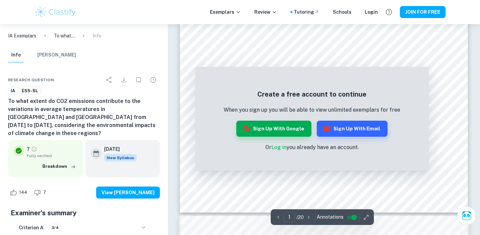 The height and width of the screenshot is (235, 480). I want to click on a: Log in, so click(279, 147).